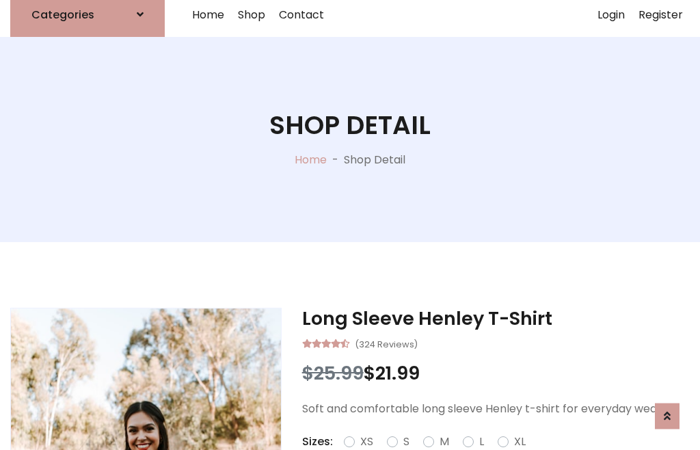  What do you see at coordinates (367, 442) in the screenshot?
I see `label: XS` at bounding box center [367, 442].